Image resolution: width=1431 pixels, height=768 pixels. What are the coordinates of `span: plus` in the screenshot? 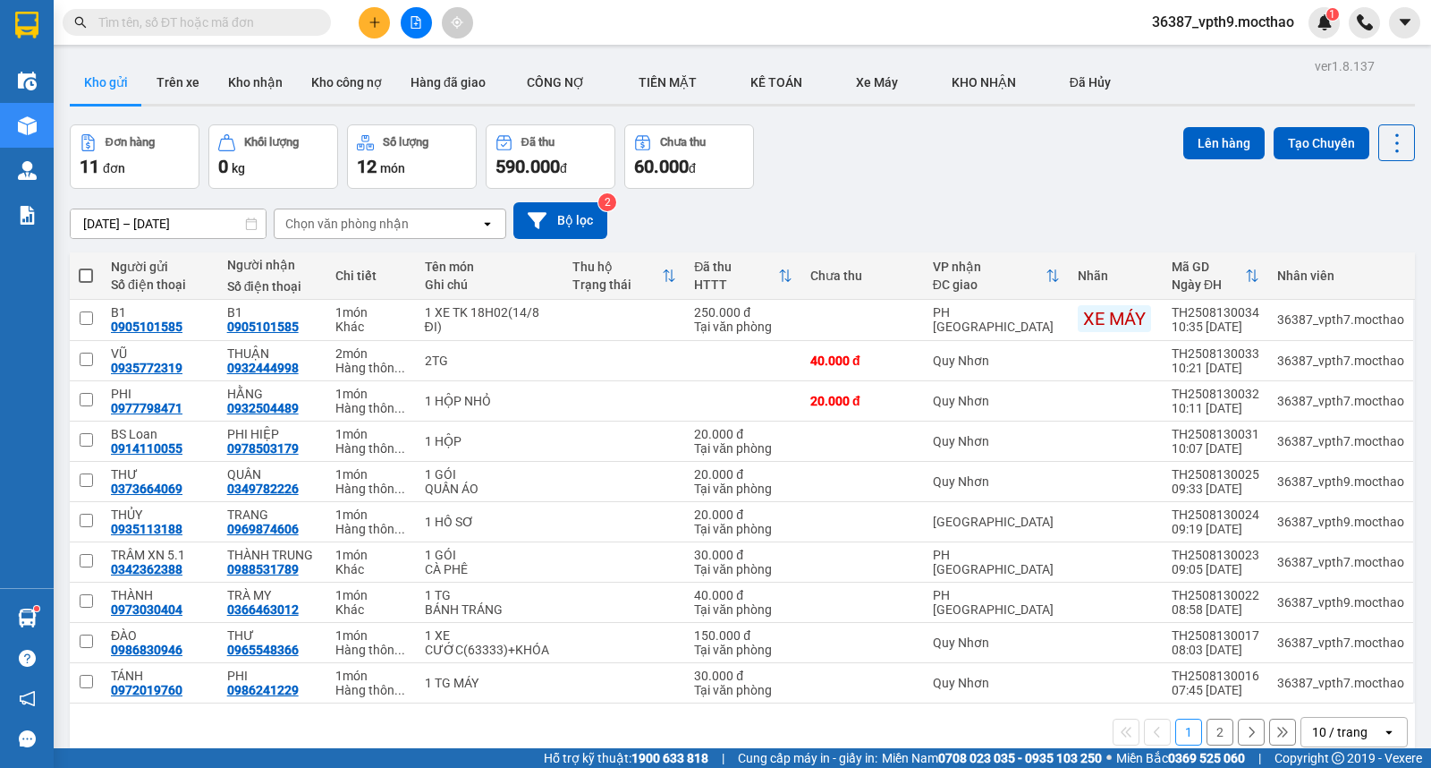 It's located at (375, 22).